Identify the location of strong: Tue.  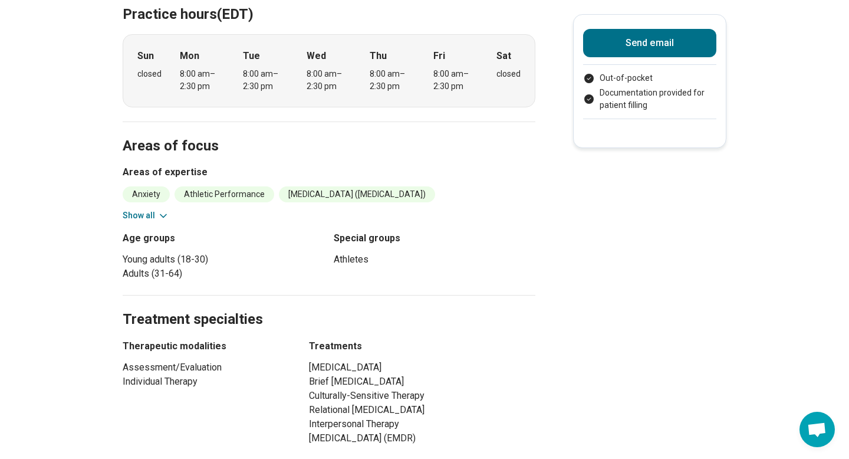
(251, 56).